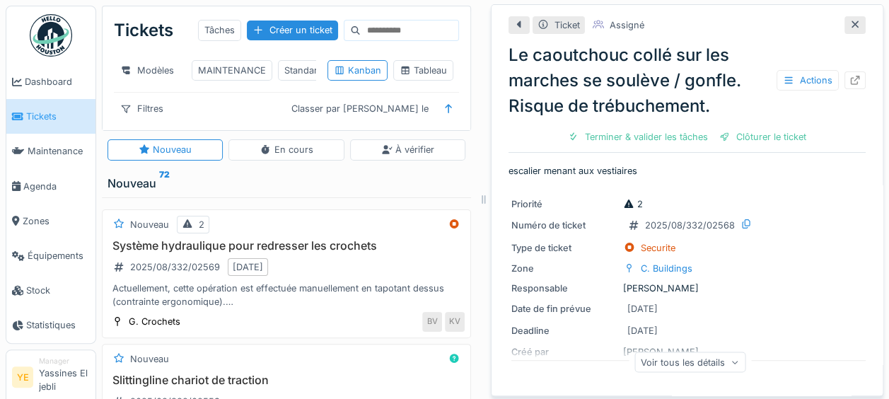 The image size is (889, 399). I want to click on a: Dashboard, so click(51, 81).